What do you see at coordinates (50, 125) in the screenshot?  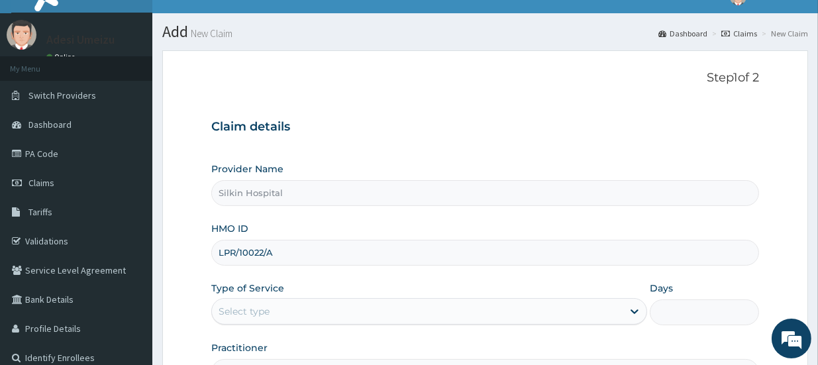 I see `span: Dashboard` at bounding box center [50, 125].